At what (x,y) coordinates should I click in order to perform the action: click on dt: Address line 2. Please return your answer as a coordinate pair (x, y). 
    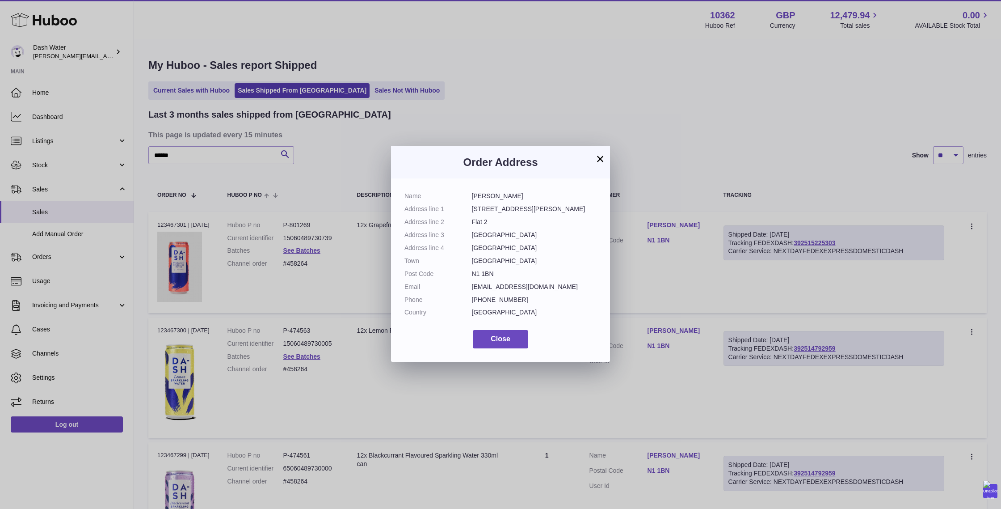
    Looking at the image, I should click on (438, 222).